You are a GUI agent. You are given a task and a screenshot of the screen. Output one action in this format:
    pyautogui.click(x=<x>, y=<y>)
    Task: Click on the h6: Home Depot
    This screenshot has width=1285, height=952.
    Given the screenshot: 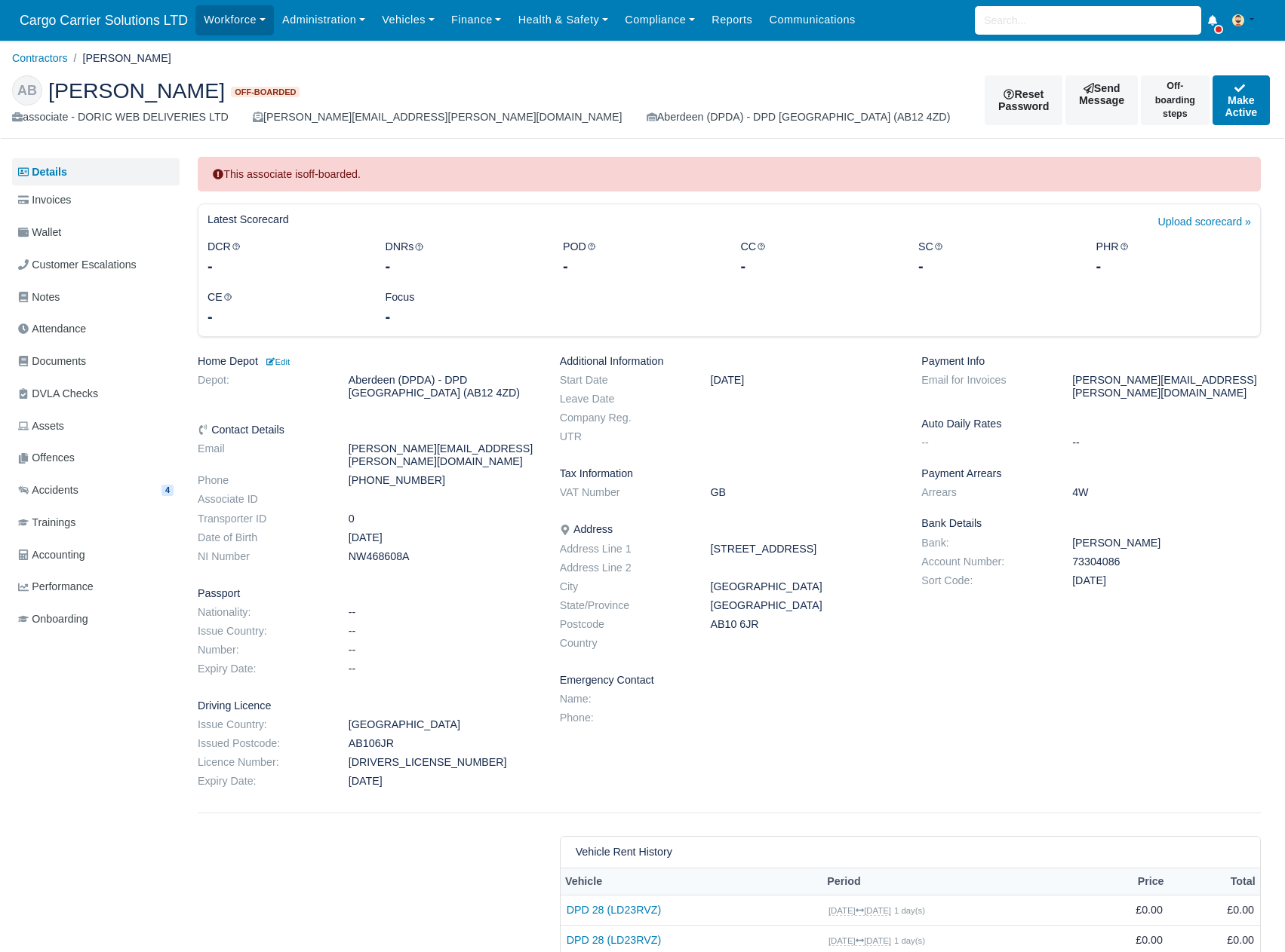 What is the action you would take?
    pyautogui.click(x=368, y=361)
    